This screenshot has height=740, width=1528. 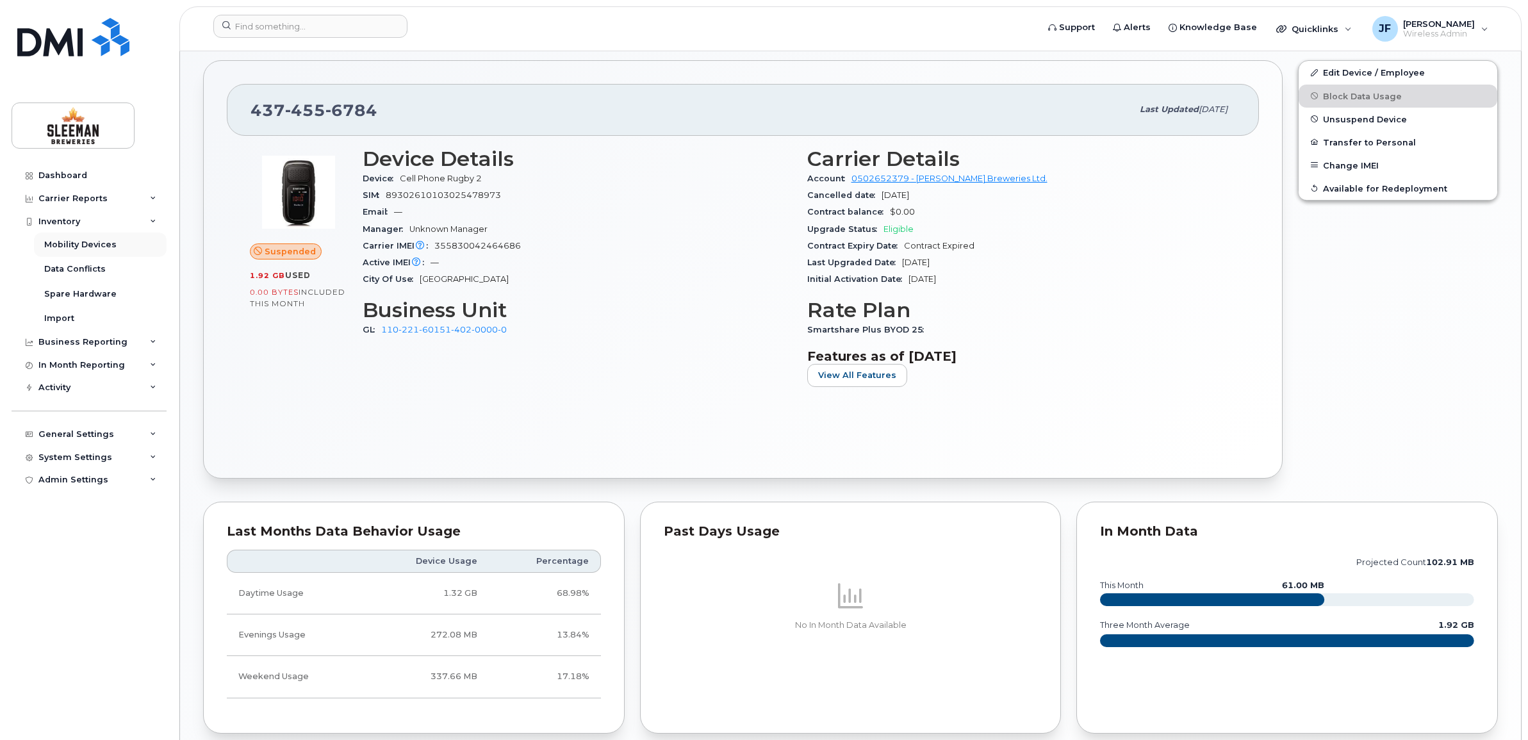 What do you see at coordinates (851, 625) in the screenshot?
I see `p: No In Month Data Available` at bounding box center [851, 625].